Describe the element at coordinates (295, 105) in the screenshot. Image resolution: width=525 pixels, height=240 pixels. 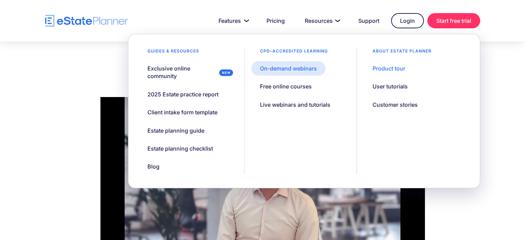
I see `a: Live webinars and tutorials` at that location.